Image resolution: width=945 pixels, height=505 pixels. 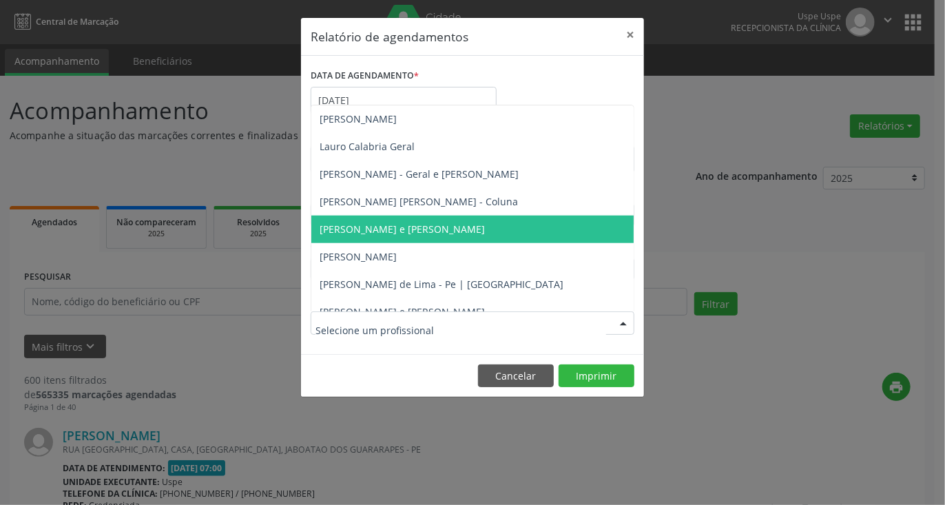 I want to click on h5: Relatório de agendamentos, so click(x=389, y=37).